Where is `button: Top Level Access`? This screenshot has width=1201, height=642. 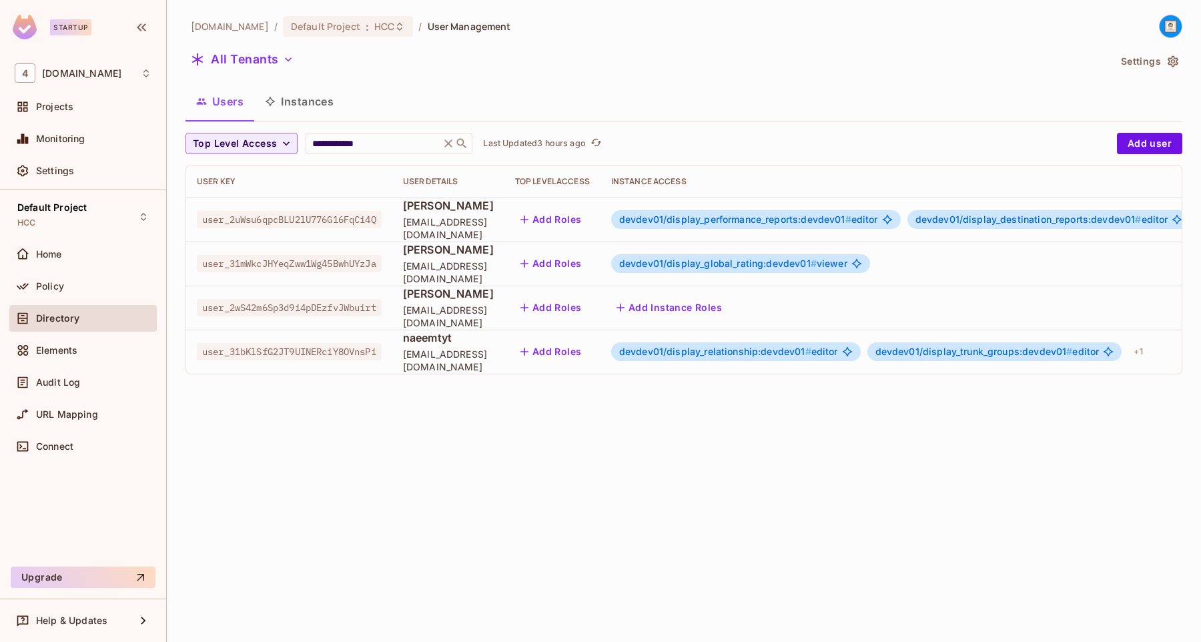
button: Top Level Access is located at coordinates (241, 143).